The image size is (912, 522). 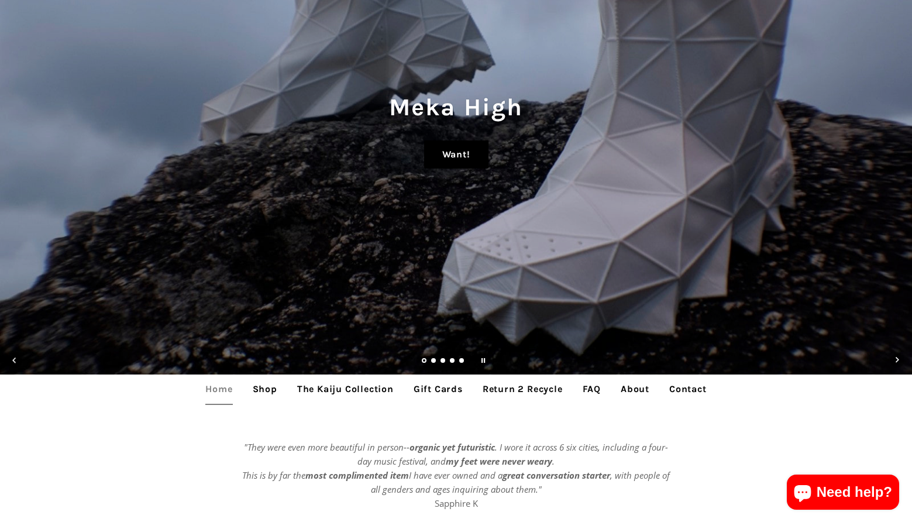 I want to click on em: I have ever owned and a, so click(x=456, y=475).